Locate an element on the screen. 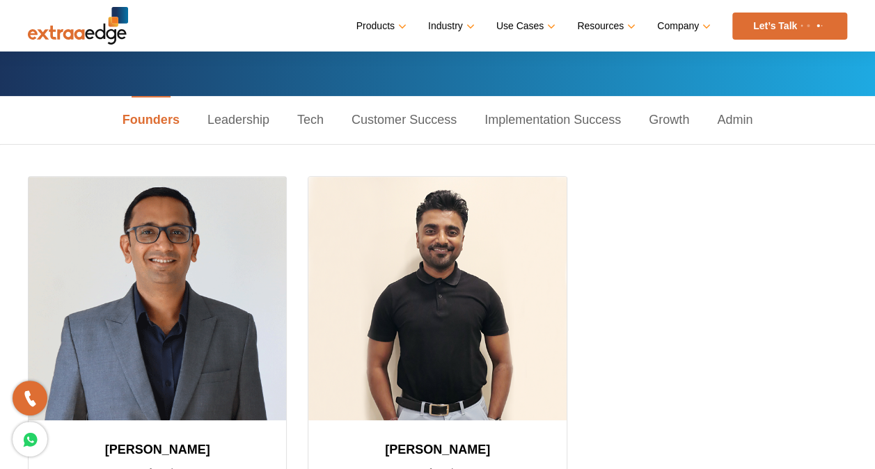 The width and height of the screenshot is (875, 469). a: Leadership is located at coordinates (238, 120).